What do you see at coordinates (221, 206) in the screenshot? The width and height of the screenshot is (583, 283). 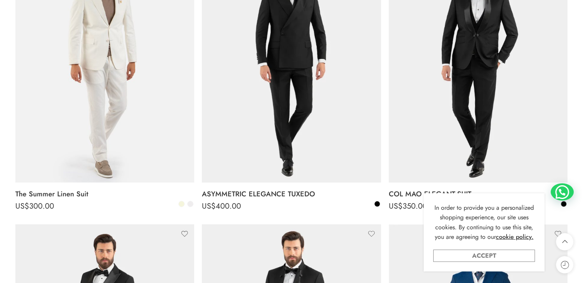 I see `bdi: 400.00` at bounding box center [221, 206].